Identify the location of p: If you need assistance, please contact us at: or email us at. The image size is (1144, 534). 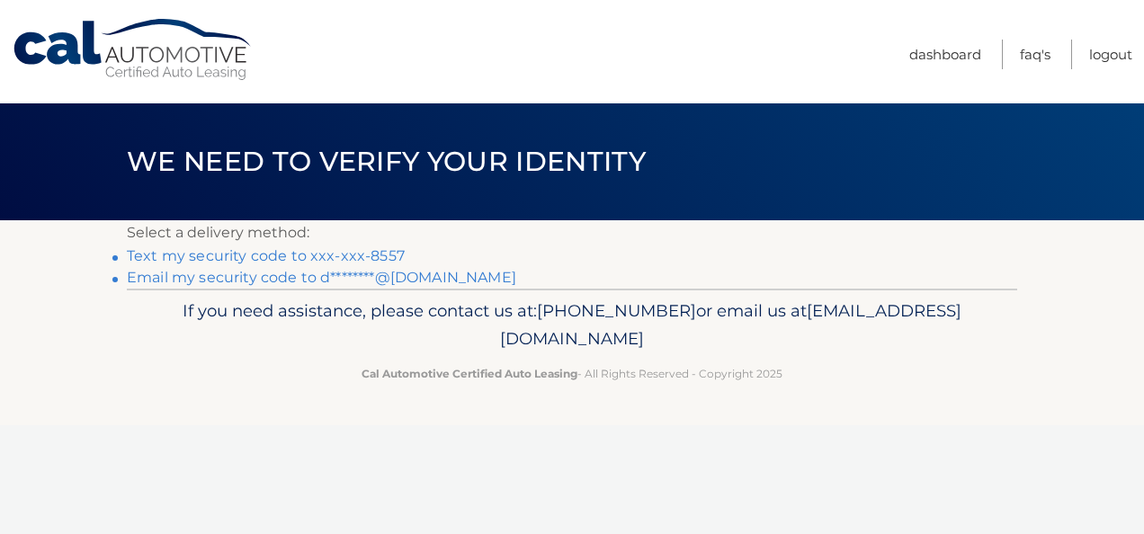
(572, 326).